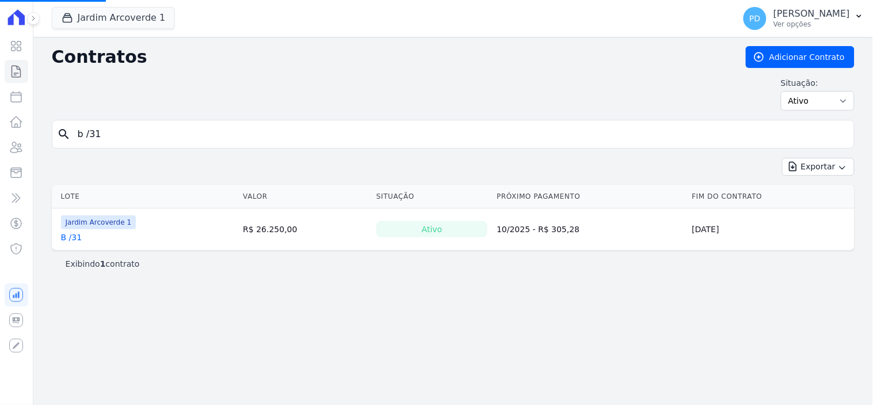 This screenshot has height=405, width=873. What do you see at coordinates (102, 264) in the screenshot?
I see `p: Exibindo contrato` at bounding box center [102, 264].